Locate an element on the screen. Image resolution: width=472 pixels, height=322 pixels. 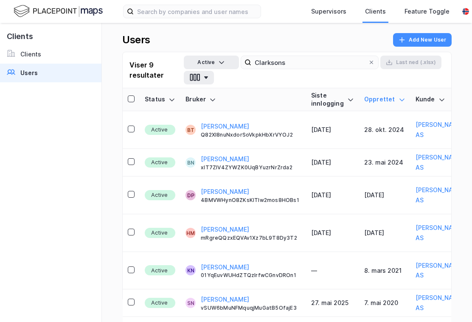
button: Active is located at coordinates (211, 62).